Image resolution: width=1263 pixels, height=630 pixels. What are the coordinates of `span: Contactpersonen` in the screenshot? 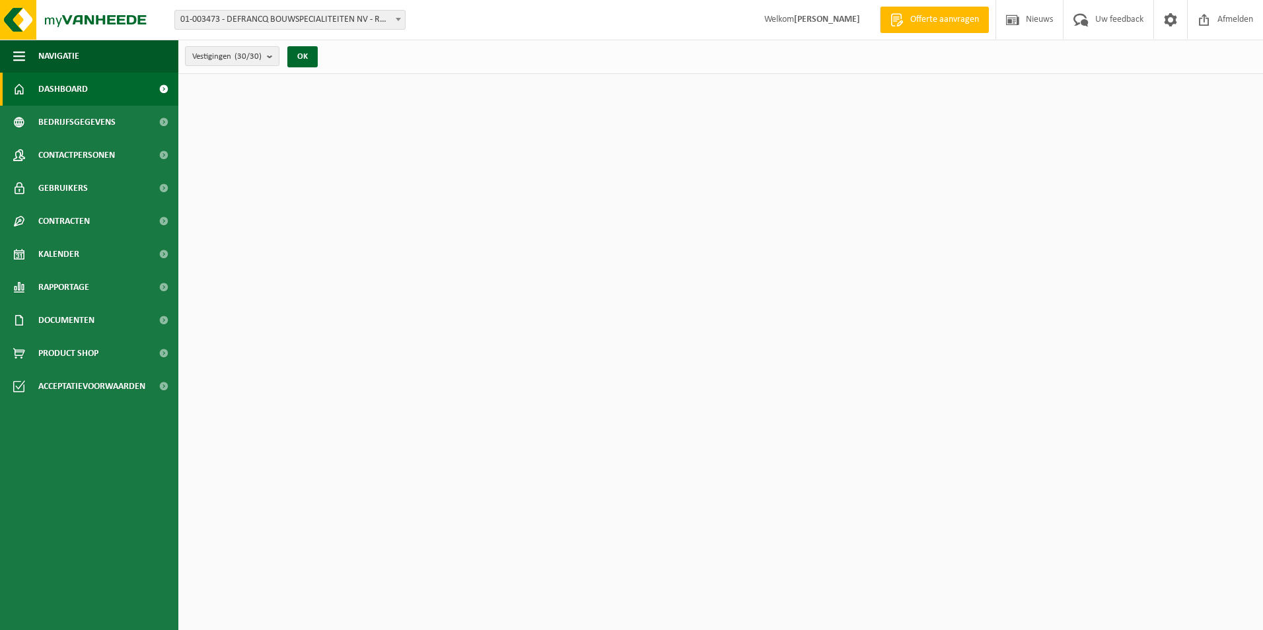 It's located at (77, 155).